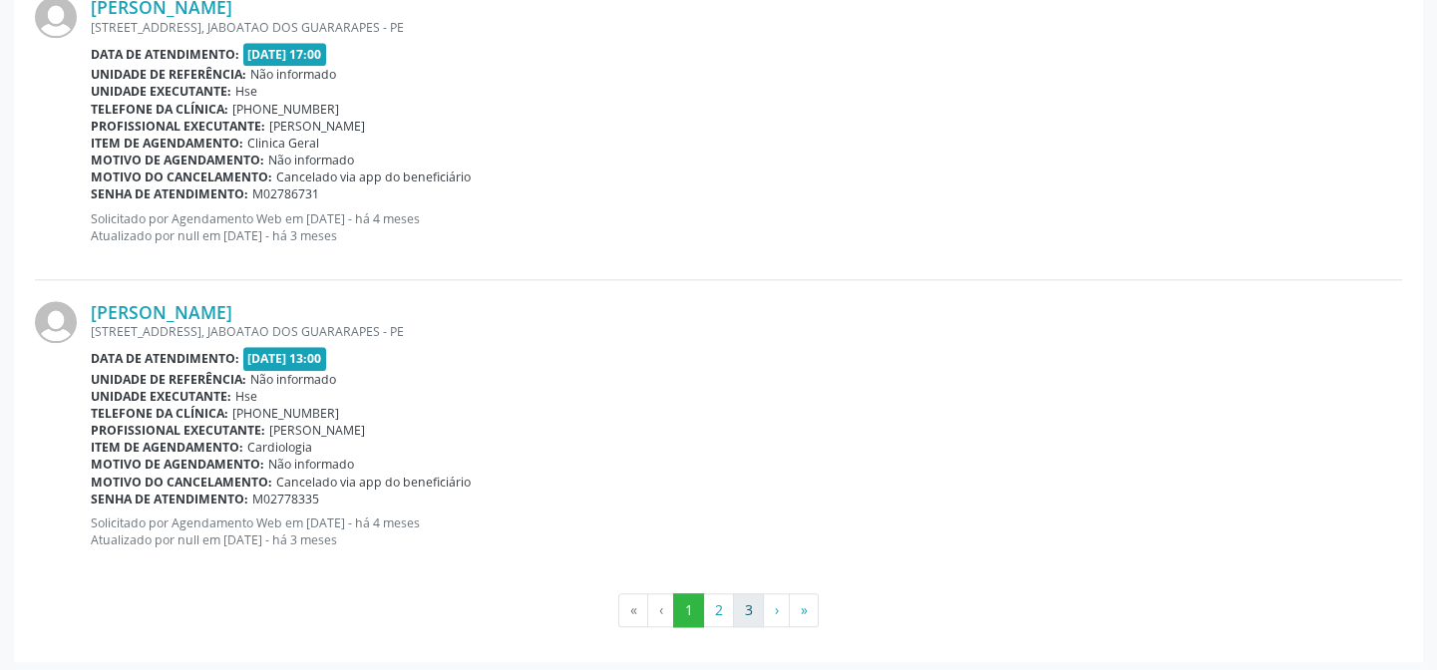 The width and height of the screenshot is (1437, 670). What do you see at coordinates (718, 610) in the screenshot?
I see `button: Go to page 2` at bounding box center [718, 610].